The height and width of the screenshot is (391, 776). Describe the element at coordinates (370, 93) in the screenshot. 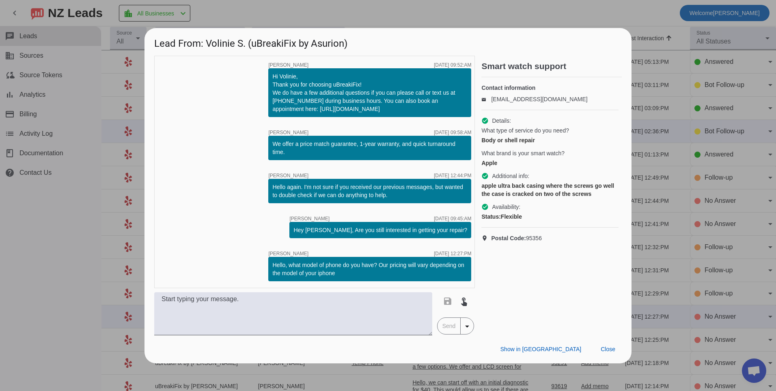

I see `div: Hi Volinie, Thank you for choosing uBreakiFix! We do have a few additional questions if you can p...` at that location.